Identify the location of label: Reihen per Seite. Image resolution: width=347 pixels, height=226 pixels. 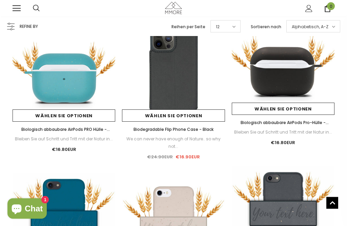
(189, 27).